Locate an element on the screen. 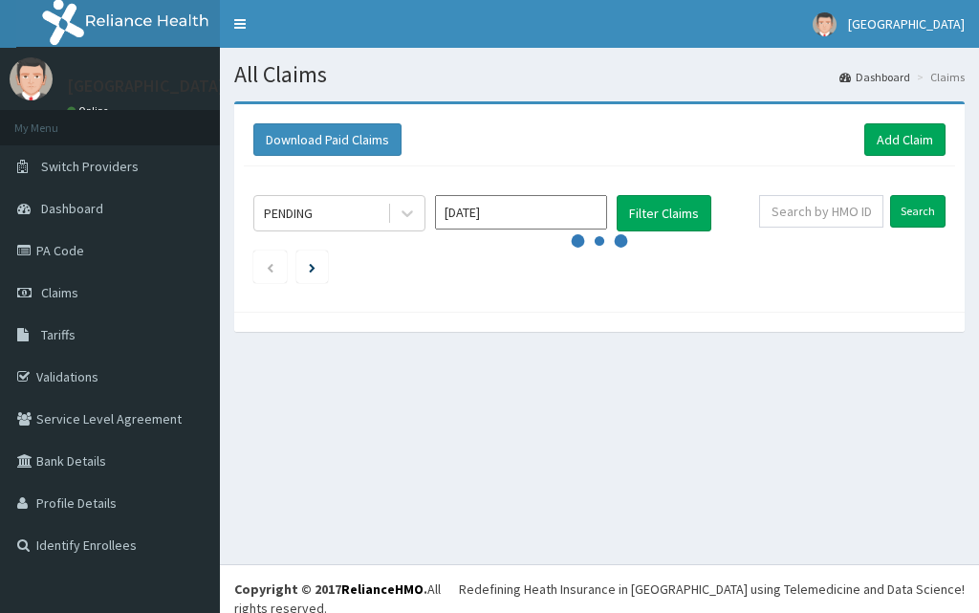  input: Search by HMO ID is located at coordinates (821, 211).